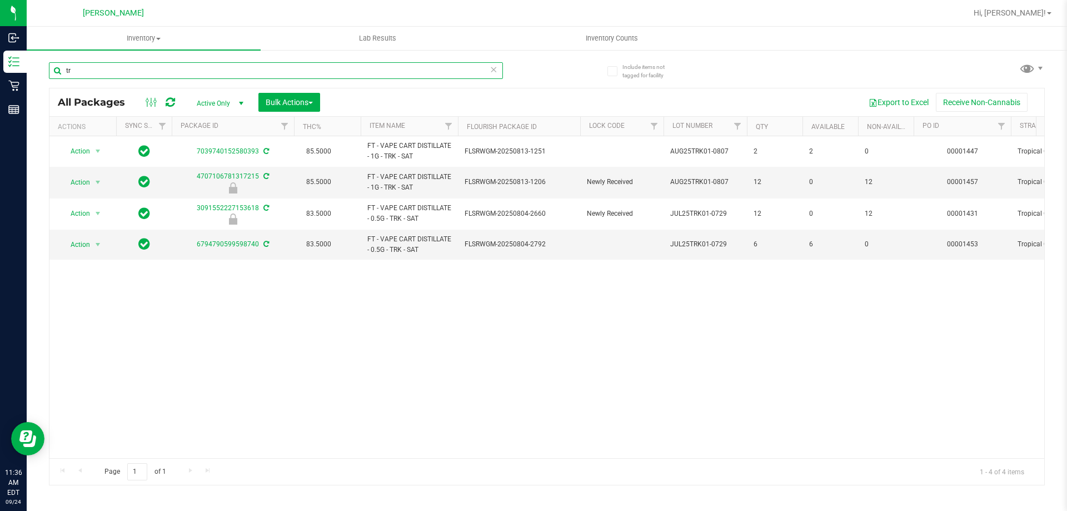 Image resolution: width=1067 pixels, height=511 pixels. What do you see at coordinates (607, 126) in the screenshot?
I see `a: Lock Code` at bounding box center [607, 126].